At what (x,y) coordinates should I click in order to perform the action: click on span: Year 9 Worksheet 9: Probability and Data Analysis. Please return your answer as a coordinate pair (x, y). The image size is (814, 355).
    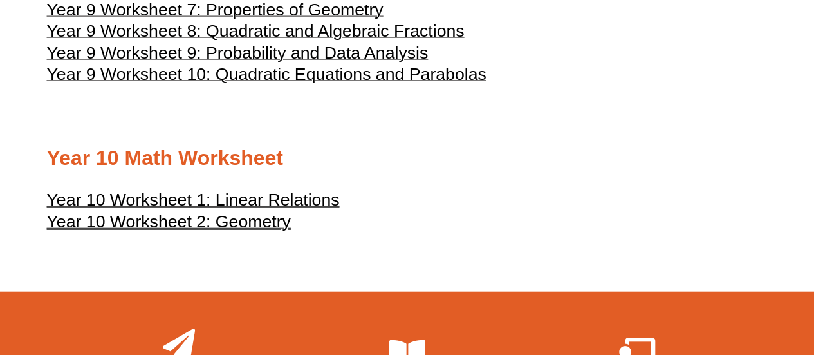
    Looking at the image, I should click on (238, 53).